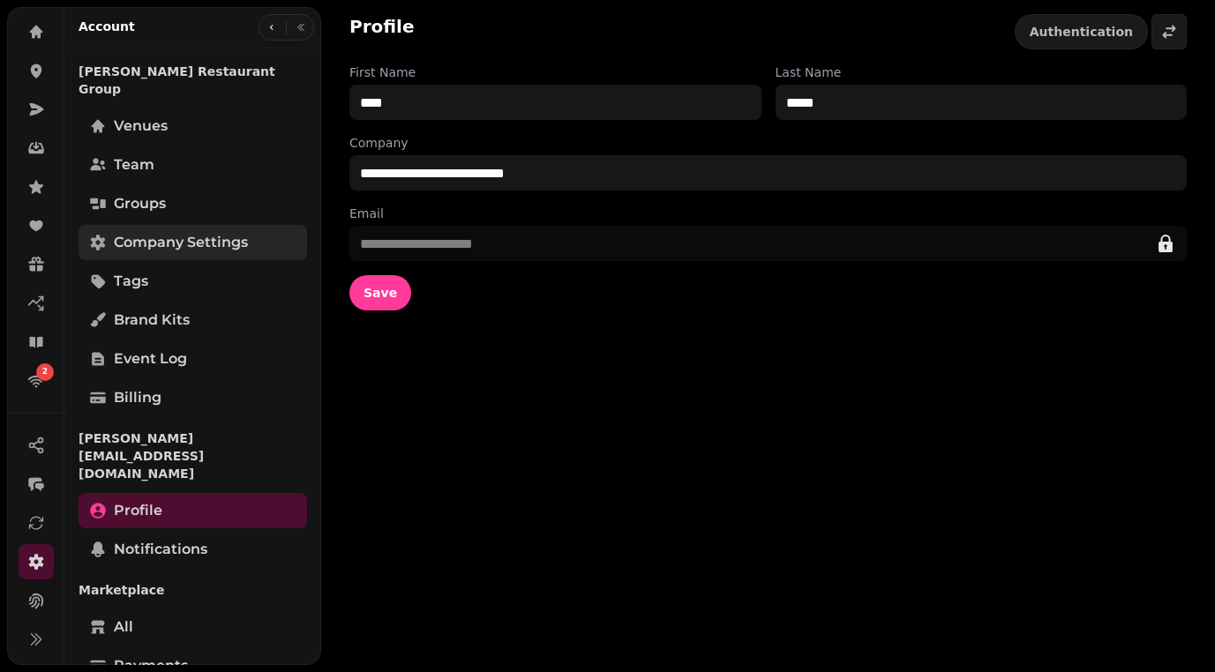 This screenshot has height=672, width=1215. What do you see at coordinates (134, 165) in the screenshot?
I see `span: Team` at bounding box center [134, 165].